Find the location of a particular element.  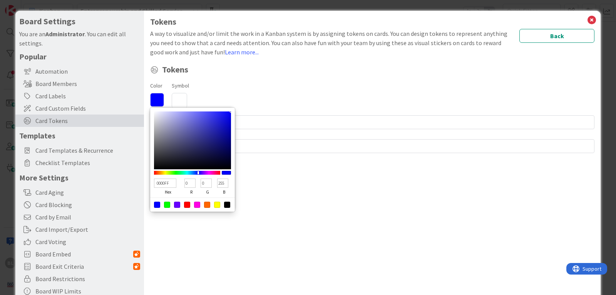

label: b is located at coordinates (224, 192).